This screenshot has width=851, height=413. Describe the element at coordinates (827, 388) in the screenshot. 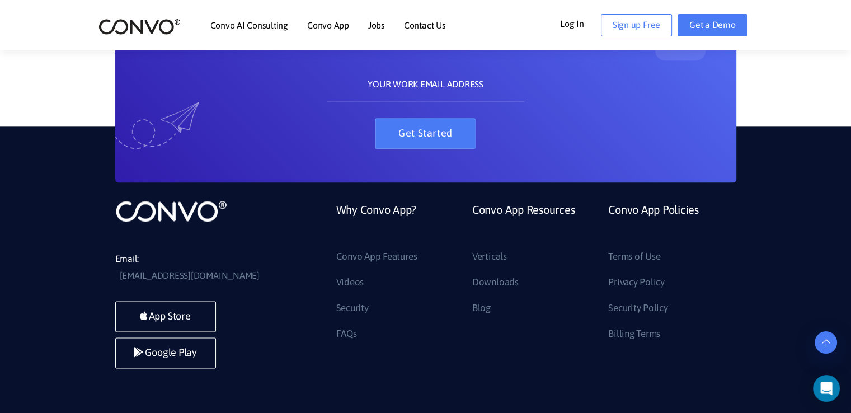

I see `div: Open Intercom Messenger` at that location.